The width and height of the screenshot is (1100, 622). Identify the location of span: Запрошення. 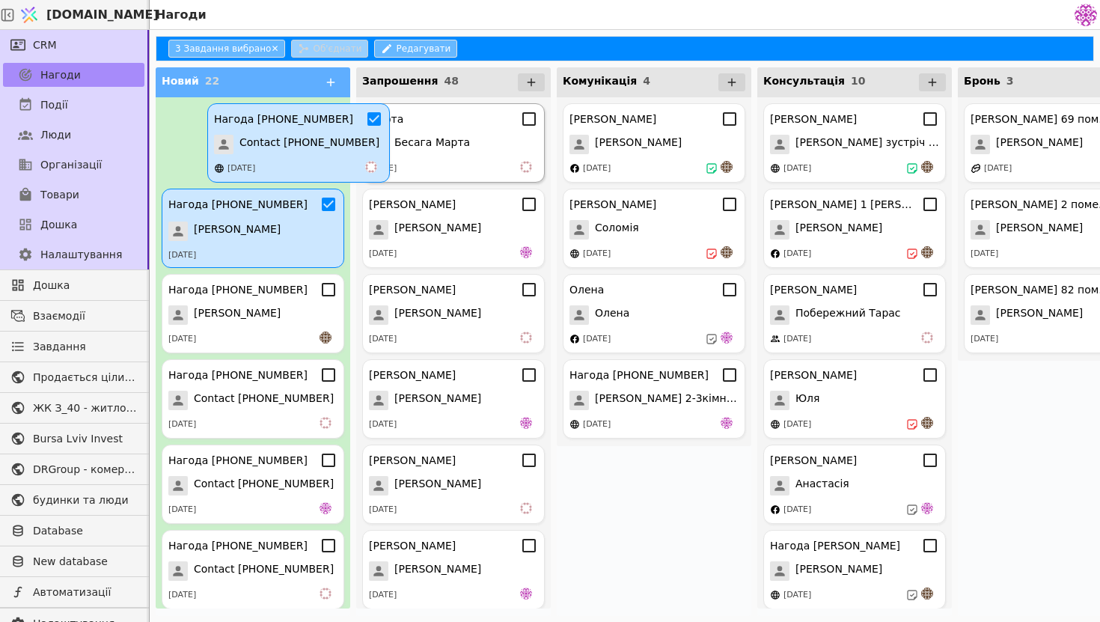
(400, 81).